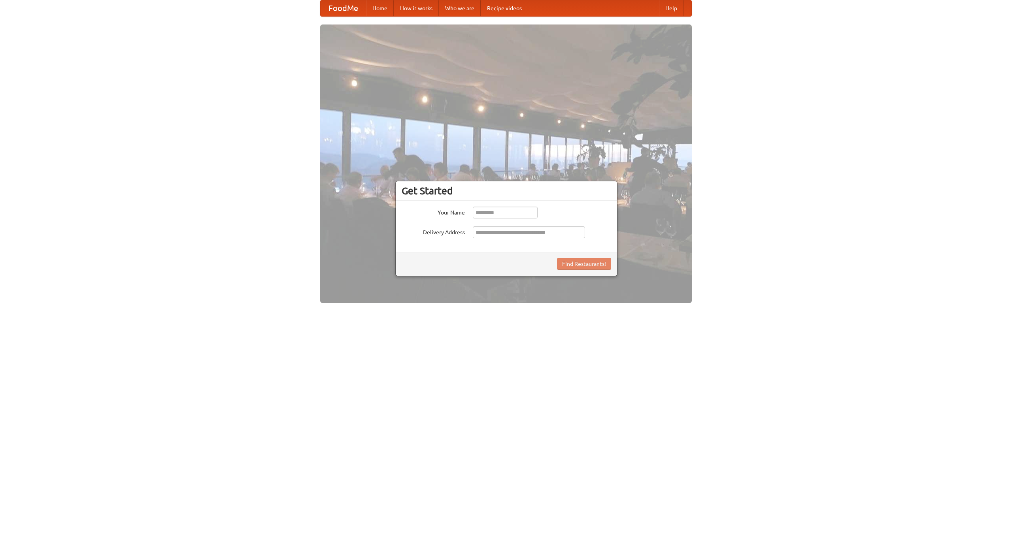 The width and height of the screenshot is (1012, 559). I want to click on label: Delivery Address, so click(433, 231).